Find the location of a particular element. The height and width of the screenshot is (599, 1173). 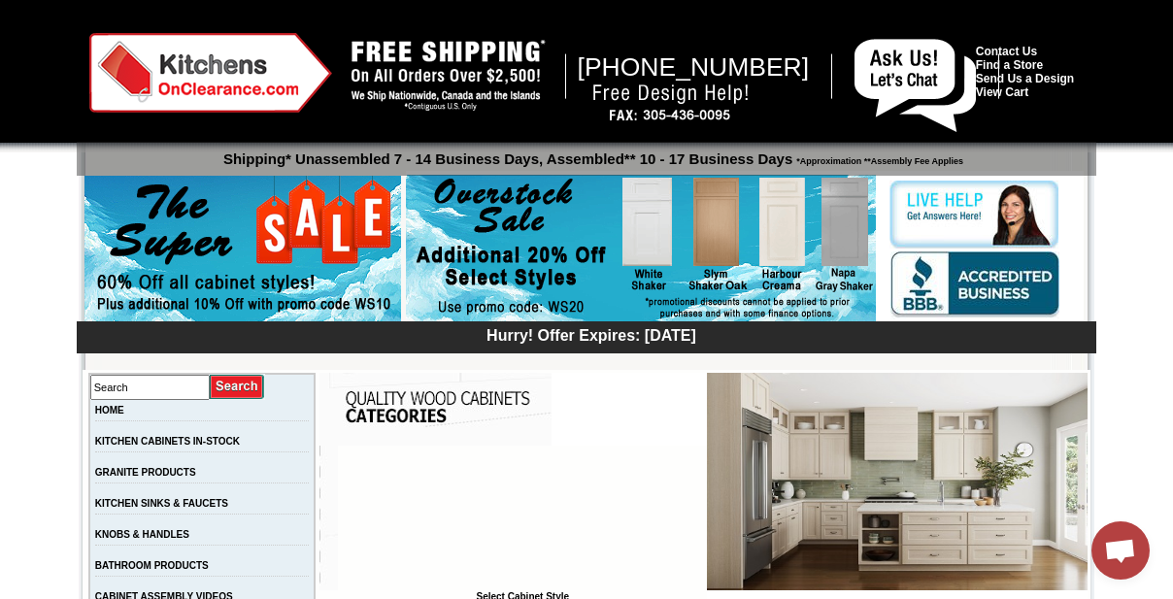

a: KITCHEN SINKS & FAUCETS is located at coordinates (161, 503).